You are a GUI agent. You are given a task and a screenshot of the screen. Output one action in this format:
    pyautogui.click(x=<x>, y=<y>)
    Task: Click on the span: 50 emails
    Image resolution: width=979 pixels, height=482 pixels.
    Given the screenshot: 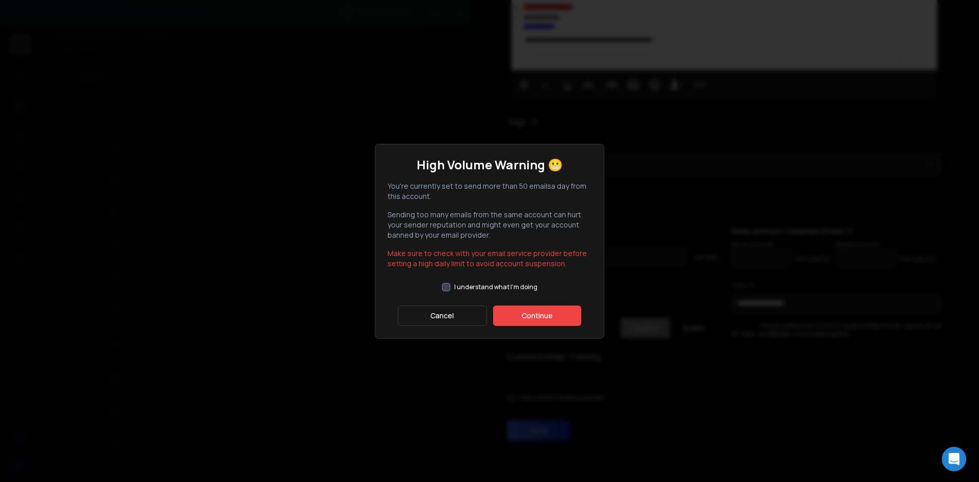 What is the action you would take?
    pyautogui.click(x=535, y=186)
    